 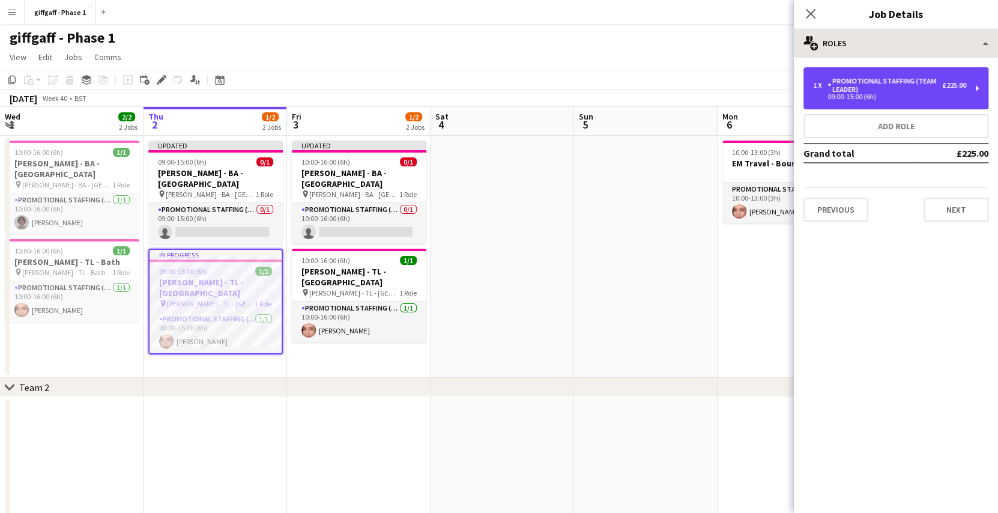 What do you see at coordinates (860, 153) in the screenshot?
I see `td: Grand total` at bounding box center [860, 153].